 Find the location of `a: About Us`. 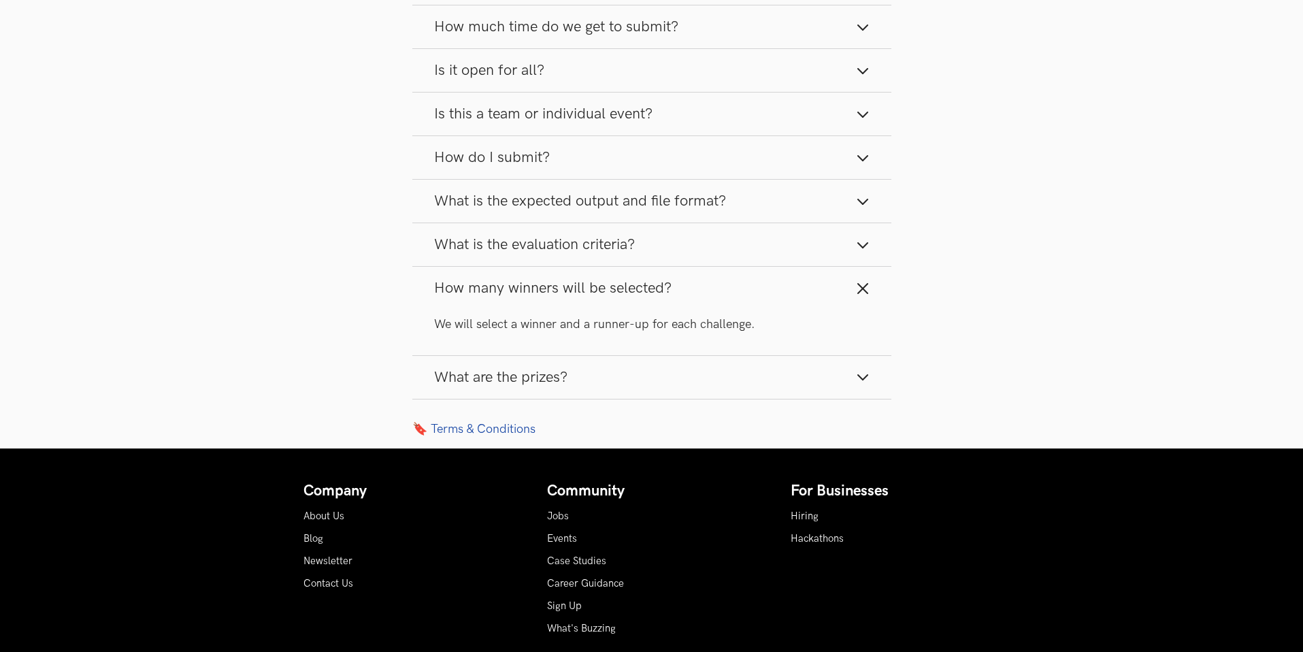

a: About Us is located at coordinates (324, 516).